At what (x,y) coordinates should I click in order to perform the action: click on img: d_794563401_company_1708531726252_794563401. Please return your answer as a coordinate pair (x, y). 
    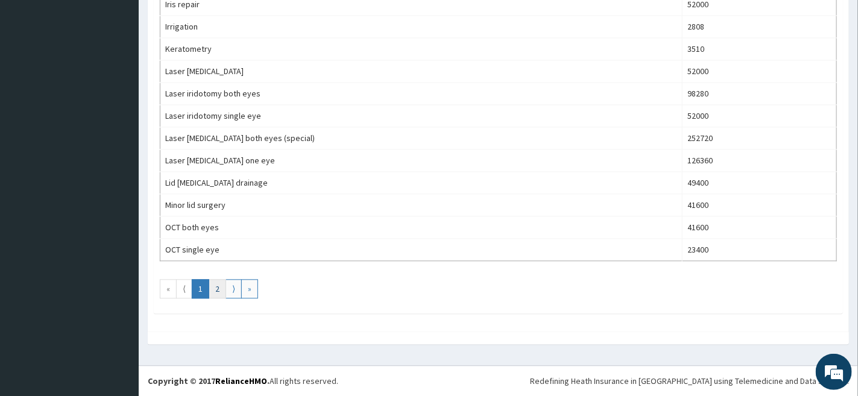
    Looking at the image, I should click on (36, 75).